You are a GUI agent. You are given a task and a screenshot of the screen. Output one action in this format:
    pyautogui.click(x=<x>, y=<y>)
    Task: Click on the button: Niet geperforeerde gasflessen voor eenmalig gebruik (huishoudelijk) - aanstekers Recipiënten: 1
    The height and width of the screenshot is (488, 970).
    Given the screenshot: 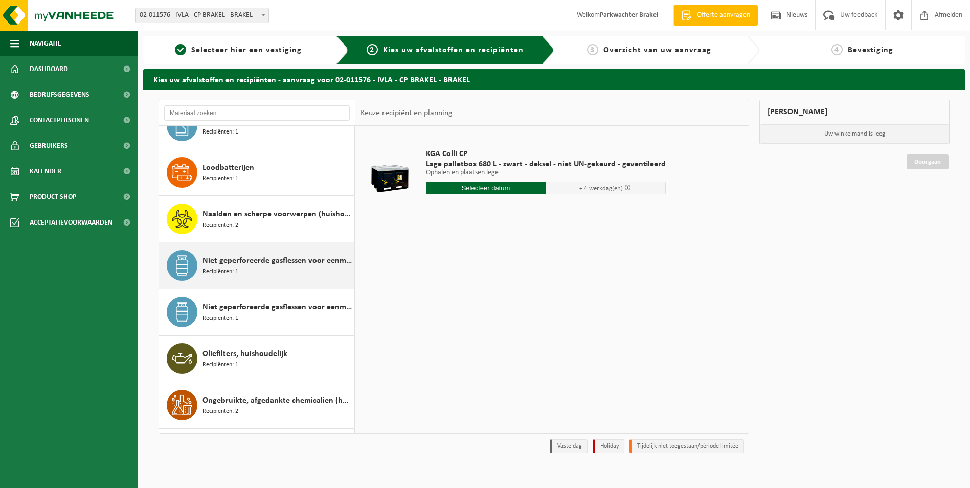 What is the action you would take?
    pyautogui.click(x=257, y=312)
    